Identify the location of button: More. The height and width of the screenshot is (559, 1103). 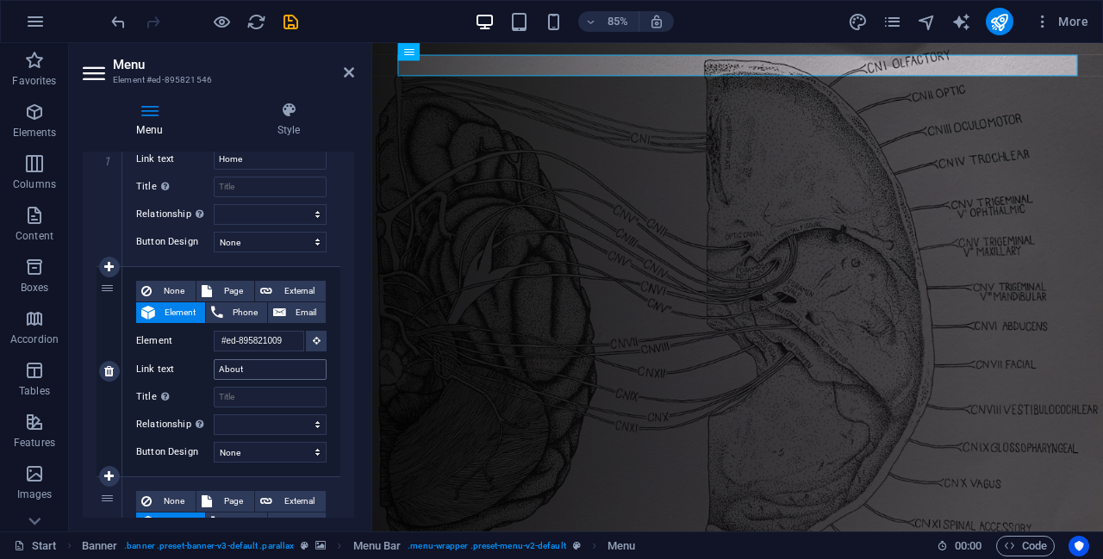
(1061, 22).